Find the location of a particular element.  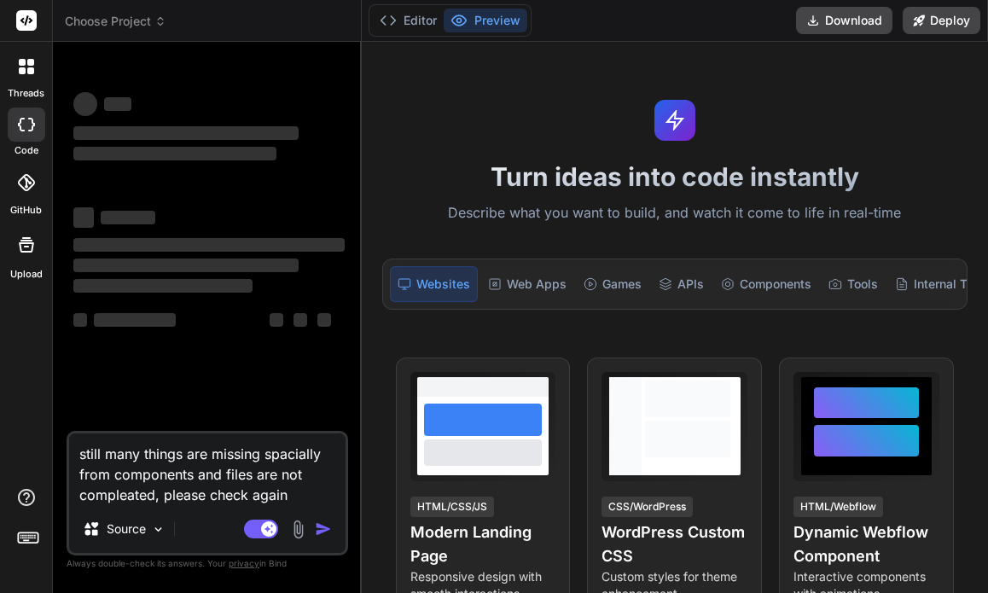

h4: WordPress Custom CSS is located at coordinates (674, 545).